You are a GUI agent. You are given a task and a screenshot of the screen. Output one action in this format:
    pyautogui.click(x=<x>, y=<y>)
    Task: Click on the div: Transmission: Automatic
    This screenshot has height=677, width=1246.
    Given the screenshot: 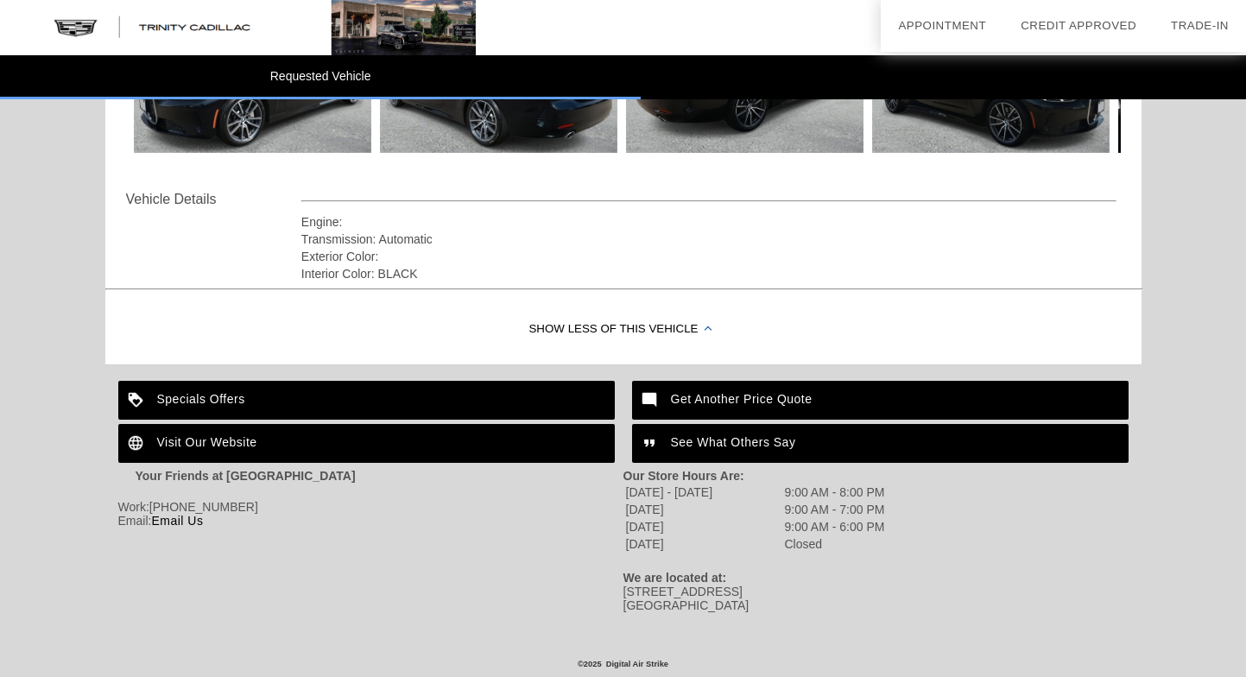 What is the action you would take?
    pyautogui.click(x=709, y=239)
    